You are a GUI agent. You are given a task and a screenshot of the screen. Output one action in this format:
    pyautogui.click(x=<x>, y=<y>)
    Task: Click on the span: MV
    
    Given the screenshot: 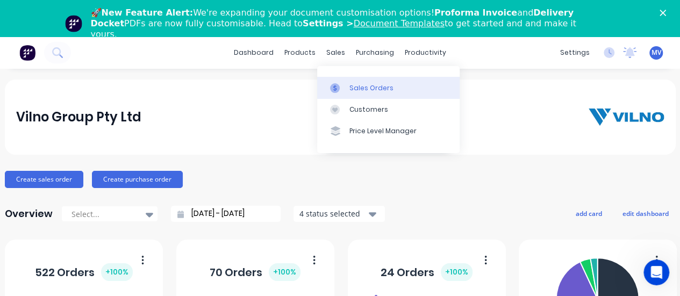 What is the action you would take?
    pyautogui.click(x=657, y=53)
    